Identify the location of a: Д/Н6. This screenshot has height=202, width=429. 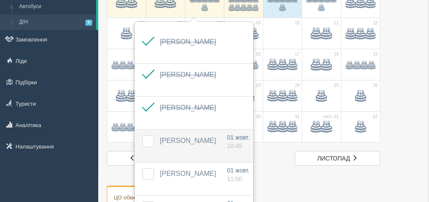
(56, 22).